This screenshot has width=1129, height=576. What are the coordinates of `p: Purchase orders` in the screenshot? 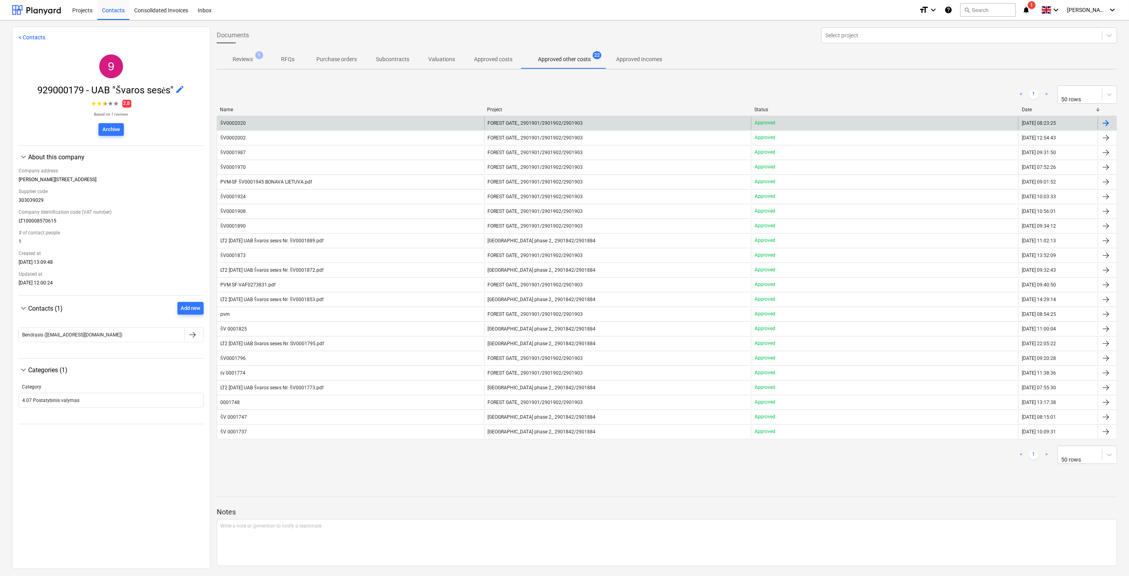 It's located at (337, 59).